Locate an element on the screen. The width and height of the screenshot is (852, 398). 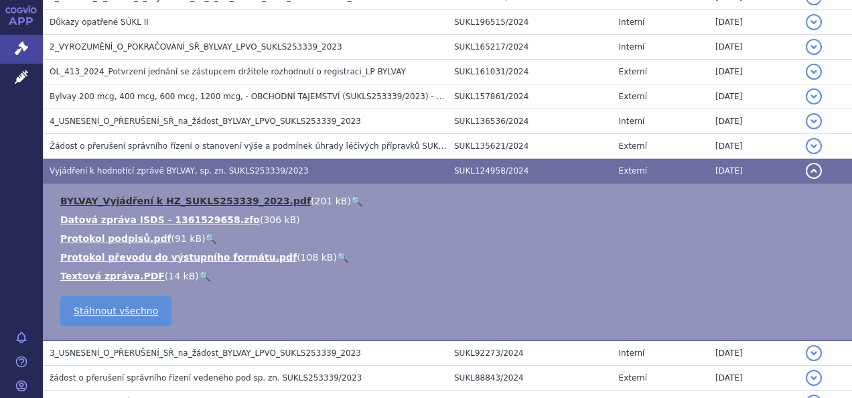
a: BYLVAY_Vyjádření k HZ_SUKLS253339_2023.pdf is located at coordinates (186, 201).